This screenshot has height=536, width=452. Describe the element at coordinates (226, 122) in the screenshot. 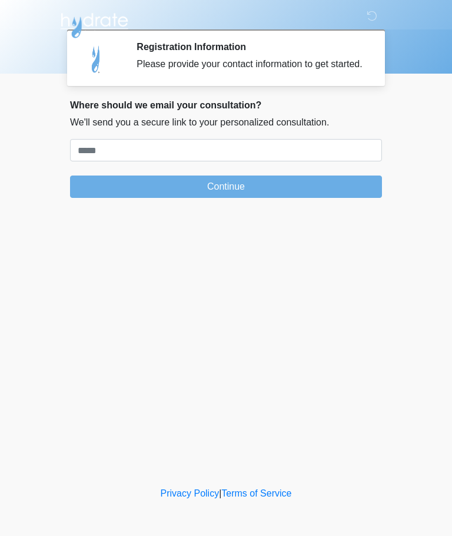

I see `p: We'll send you a secure link to your personalized consultation.` at that location.